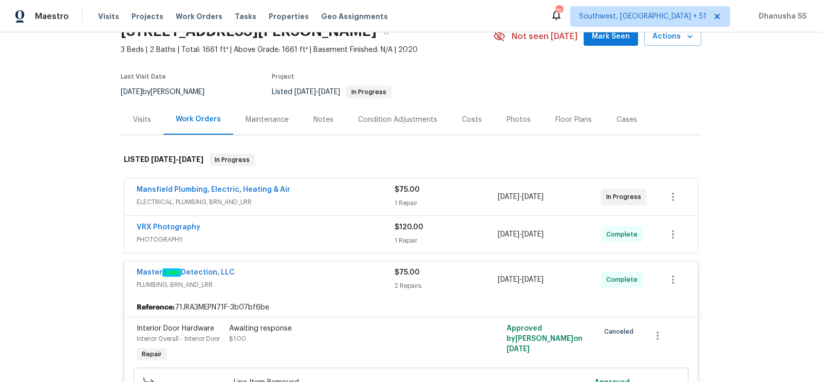 The width and height of the screenshot is (822, 382). What do you see at coordinates (673, 36) in the screenshot?
I see `span: Actions` at bounding box center [673, 36].